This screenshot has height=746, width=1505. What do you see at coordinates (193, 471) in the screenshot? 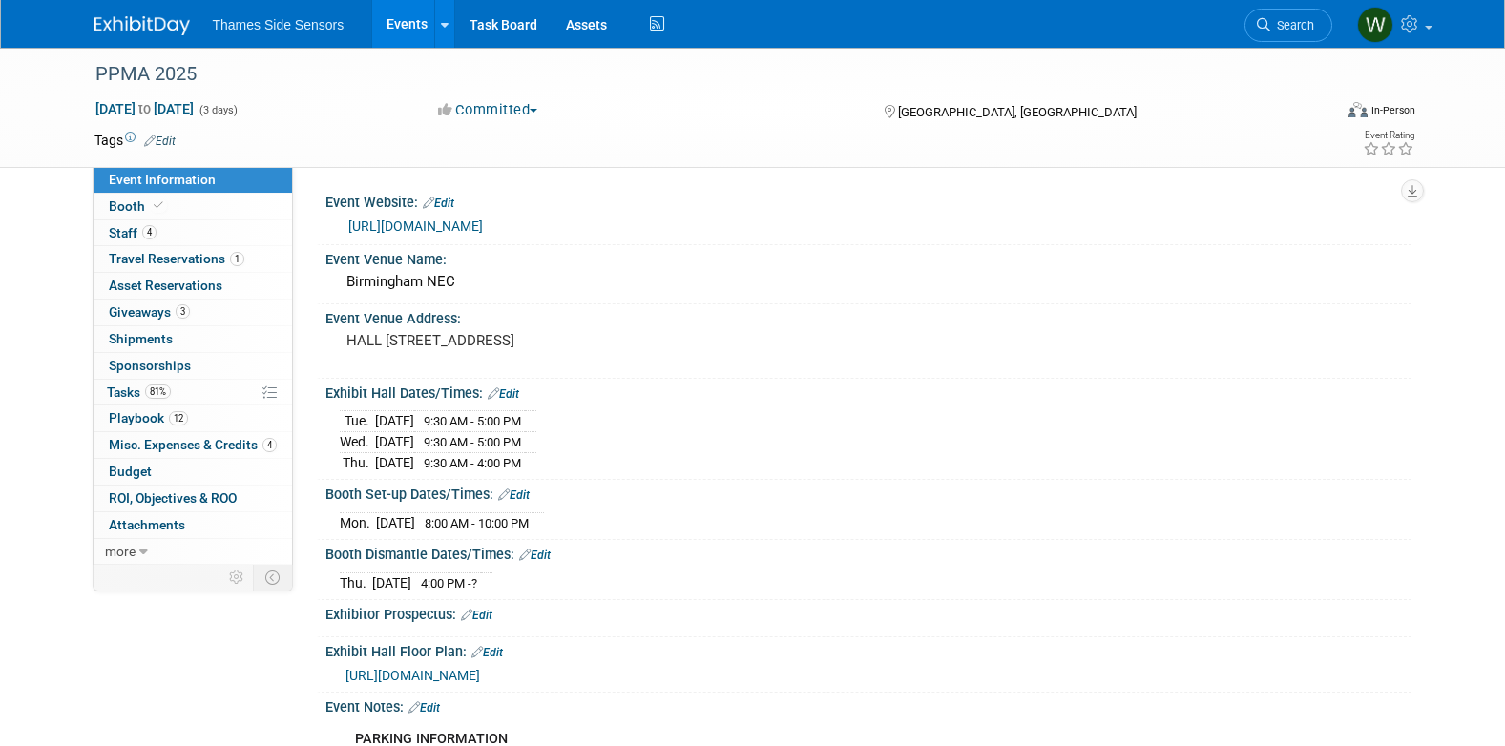
I see `a: Budget` at bounding box center [193, 471].